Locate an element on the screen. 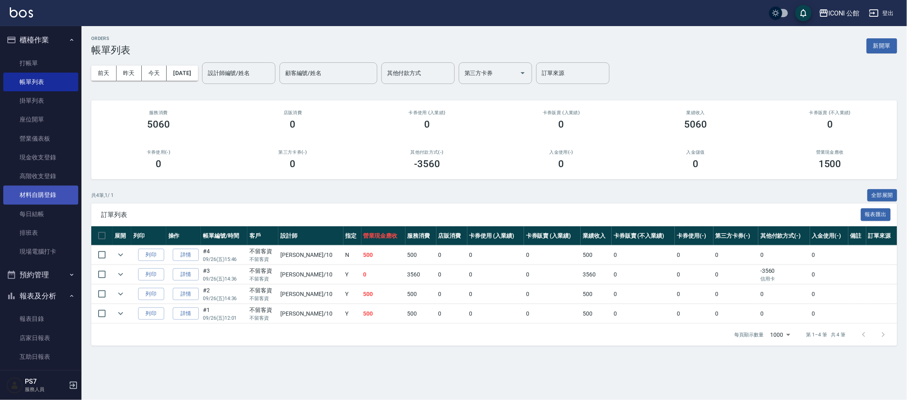 The image size is (907, 400). h3: 1500 is located at coordinates (830, 164).